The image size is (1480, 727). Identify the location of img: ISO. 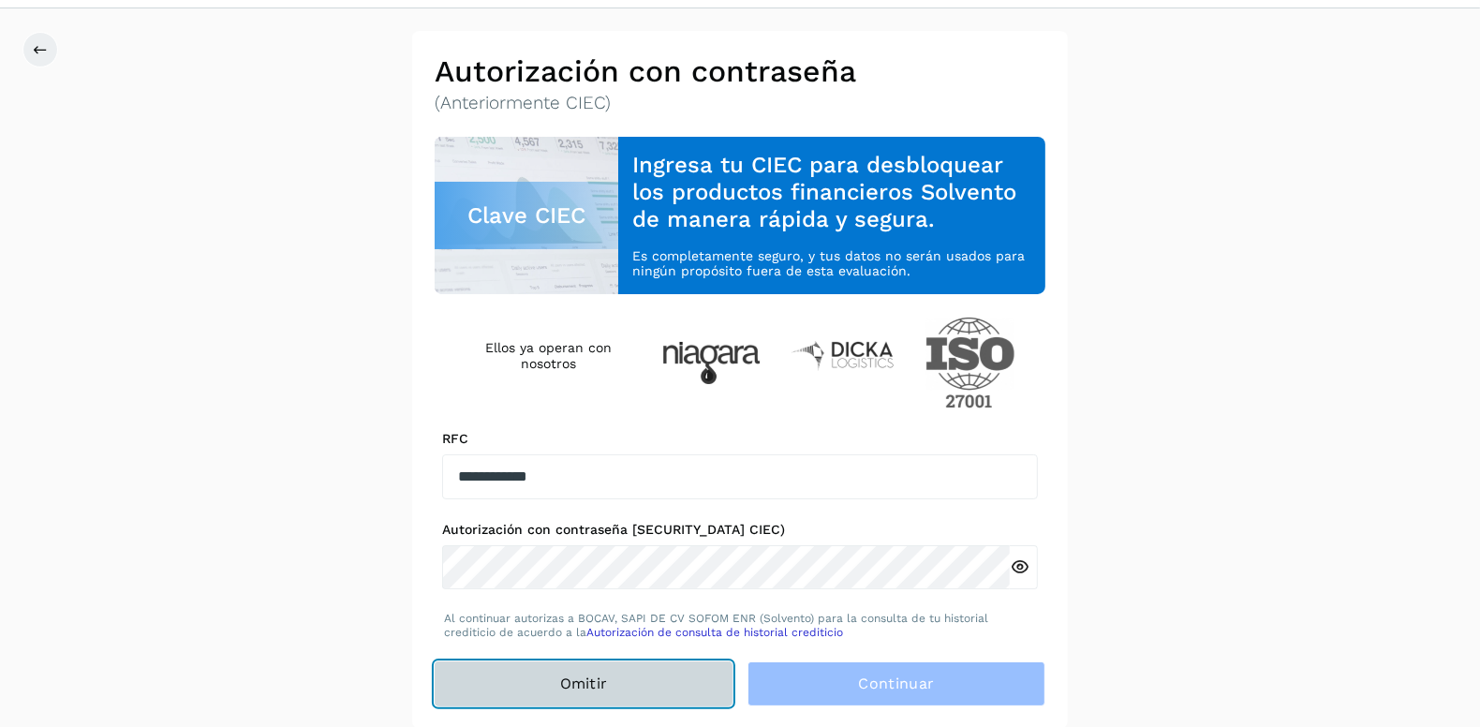
(970, 362).